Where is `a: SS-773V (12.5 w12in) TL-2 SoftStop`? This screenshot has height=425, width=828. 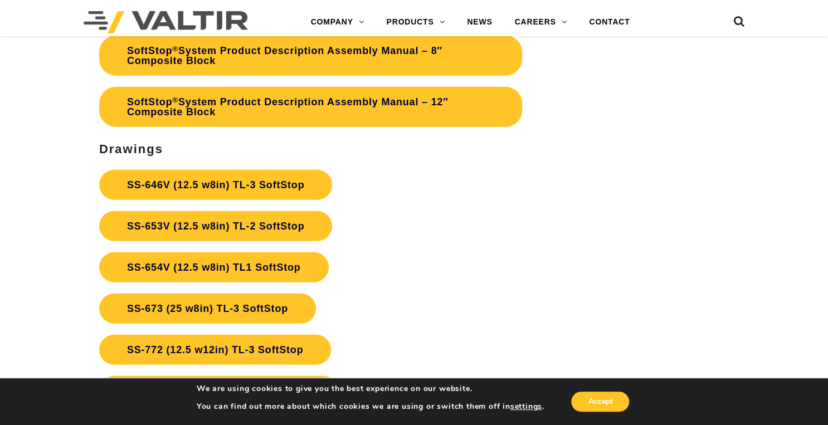 a: SS-773V (12.5 w12in) TL-2 SoftStop is located at coordinates (218, 391).